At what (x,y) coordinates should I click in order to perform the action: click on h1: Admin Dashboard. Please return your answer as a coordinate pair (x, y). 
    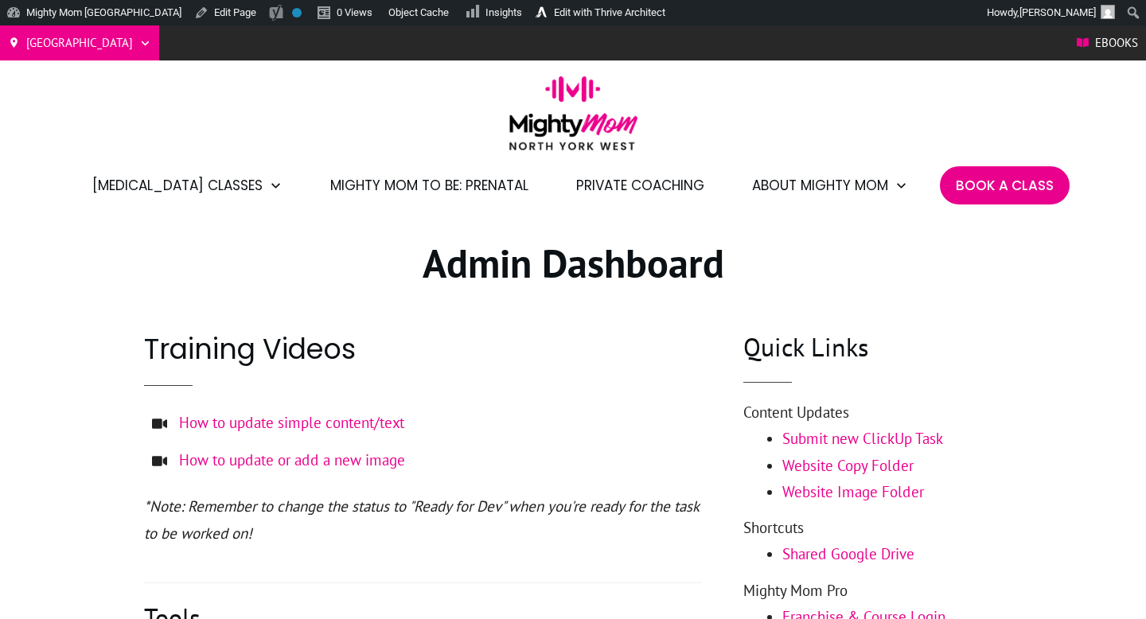
    Looking at the image, I should click on (573, 272).